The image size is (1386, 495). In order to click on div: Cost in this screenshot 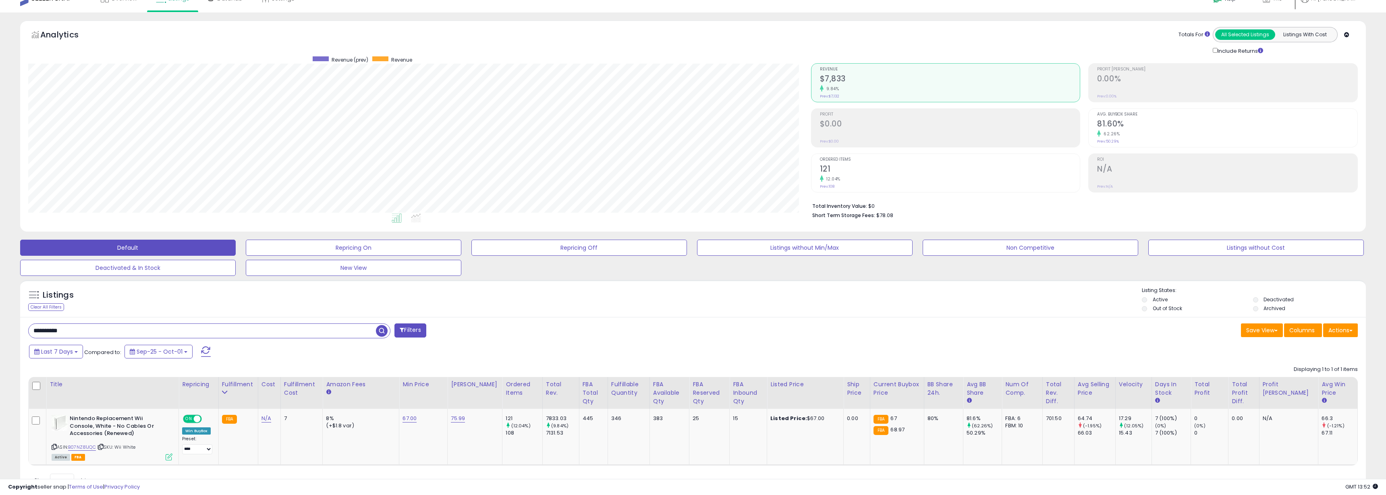, I will do `click(269, 384)`.